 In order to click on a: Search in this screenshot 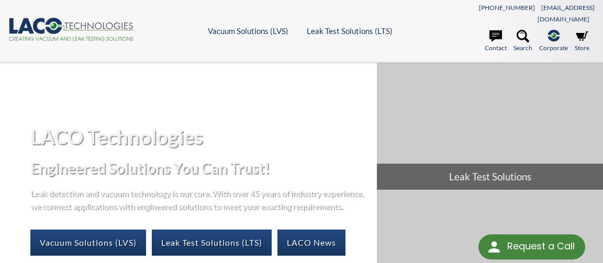, I will do `click(523, 41)`.